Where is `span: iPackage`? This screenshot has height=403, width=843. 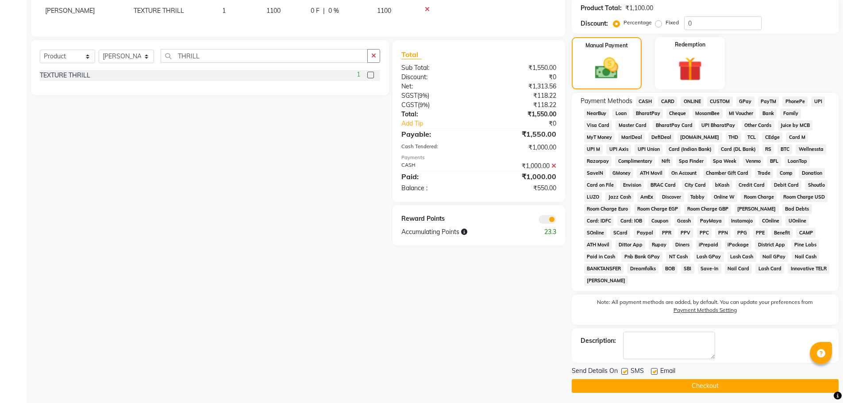
span: iPackage is located at coordinates (738, 245).